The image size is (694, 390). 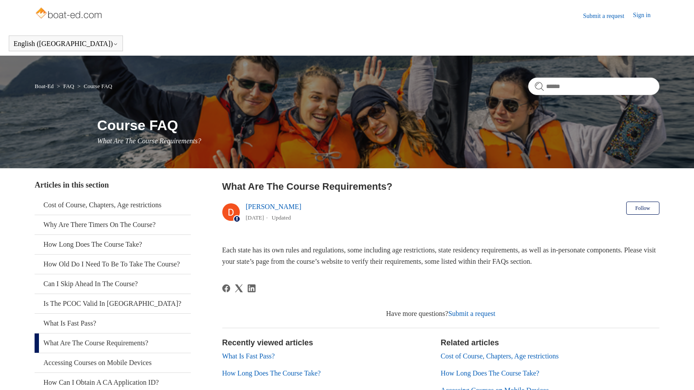 What do you see at coordinates (255, 217) in the screenshot?
I see `time: 03/01/2024, 16:04` at bounding box center [255, 217].